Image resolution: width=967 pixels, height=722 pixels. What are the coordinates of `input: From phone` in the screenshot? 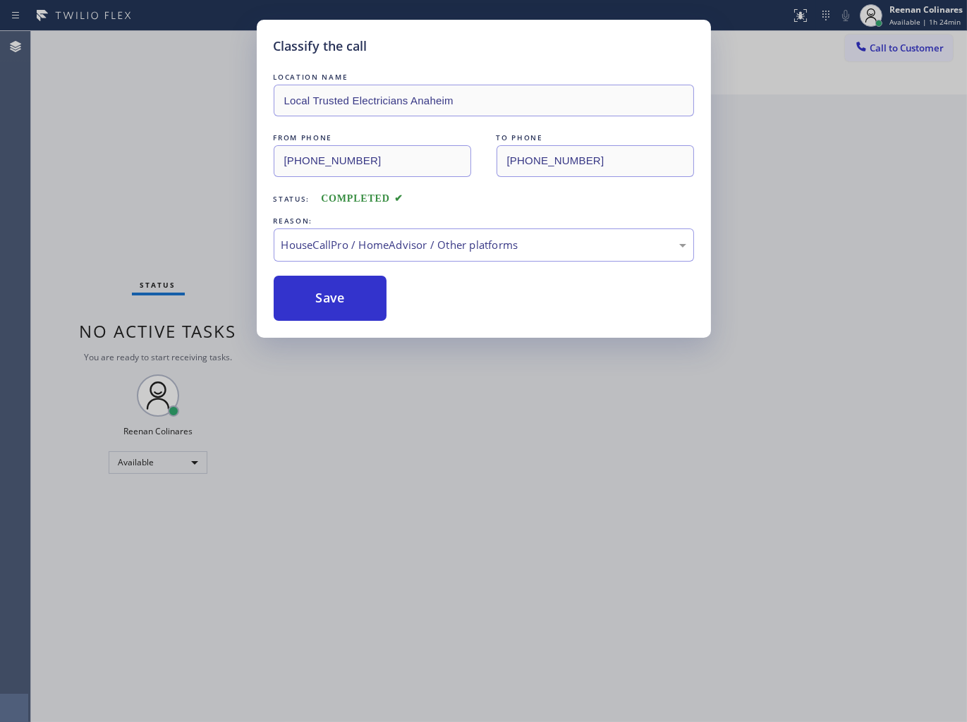 It's located at (372, 161).